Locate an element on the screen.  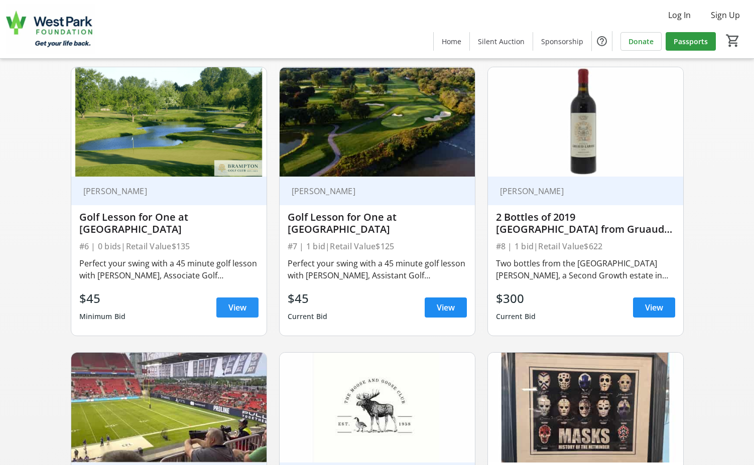
span: Sponsorship is located at coordinates (562, 41).